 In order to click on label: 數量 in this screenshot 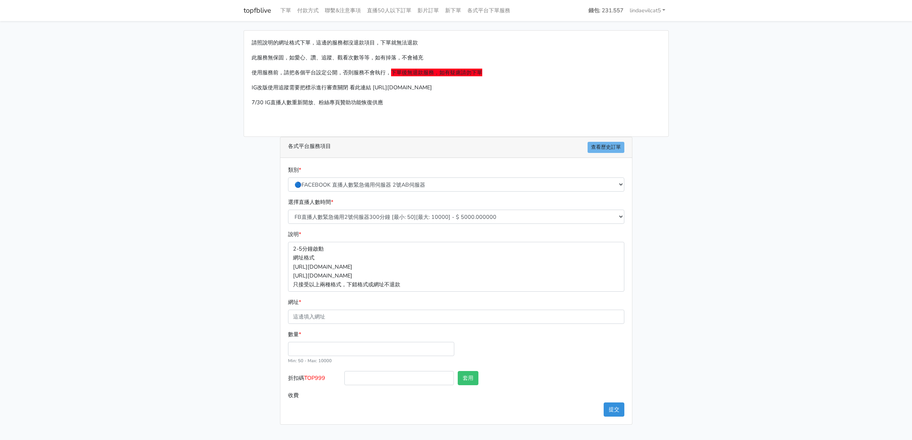, I will do `click(295, 334)`.